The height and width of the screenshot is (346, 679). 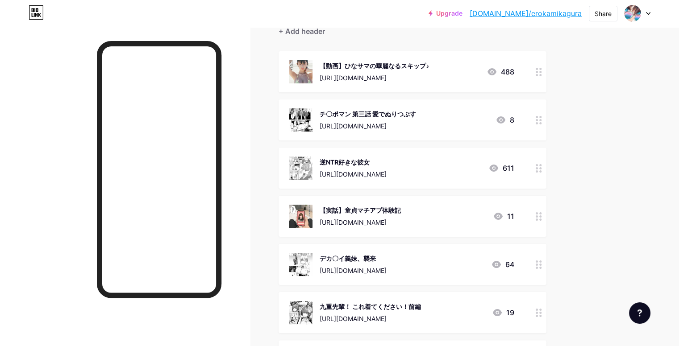 I want to click on div: 19, so click(x=503, y=313).